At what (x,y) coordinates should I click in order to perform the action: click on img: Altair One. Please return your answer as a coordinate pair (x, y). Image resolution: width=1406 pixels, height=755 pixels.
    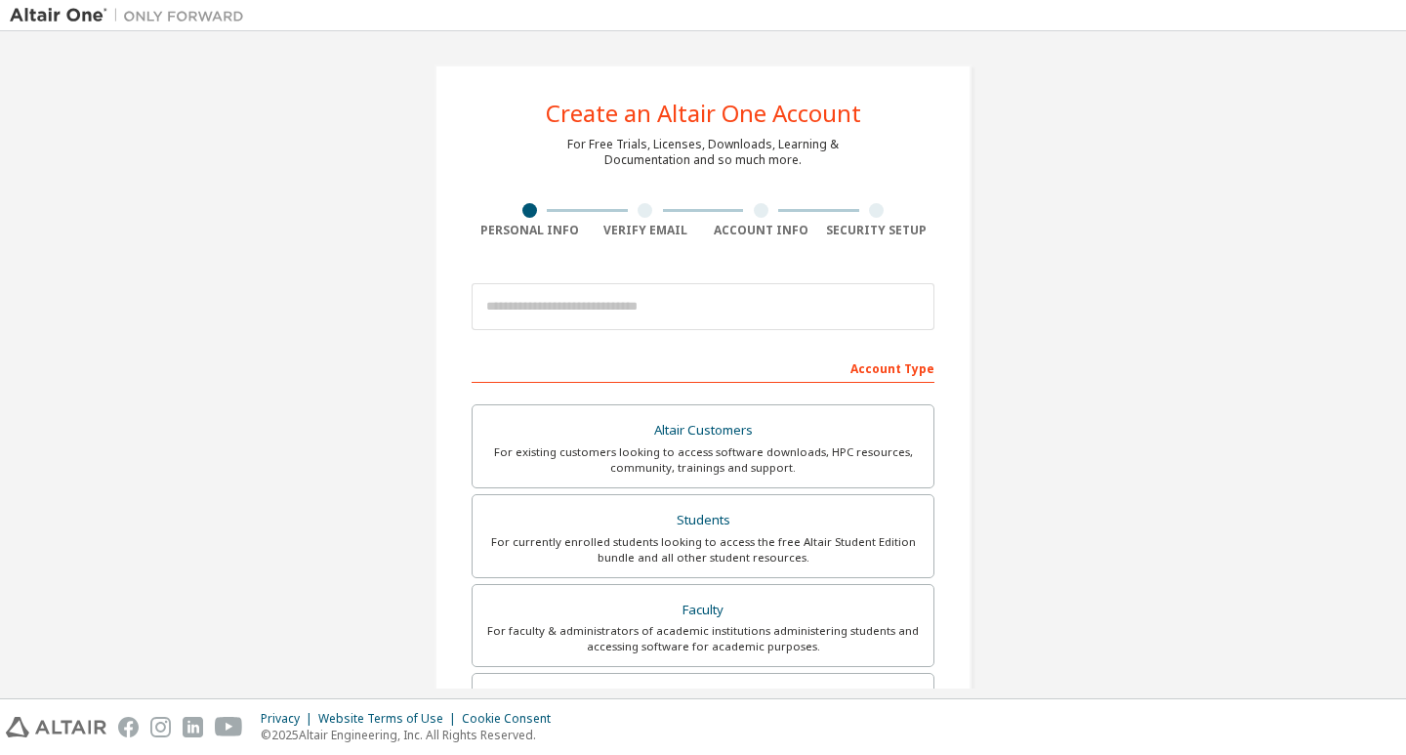
    Looking at the image, I should click on (132, 16).